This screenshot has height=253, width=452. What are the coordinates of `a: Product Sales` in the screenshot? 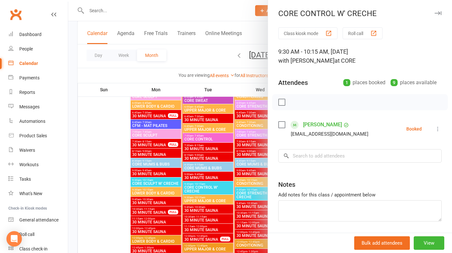 It's located at (38, 136).